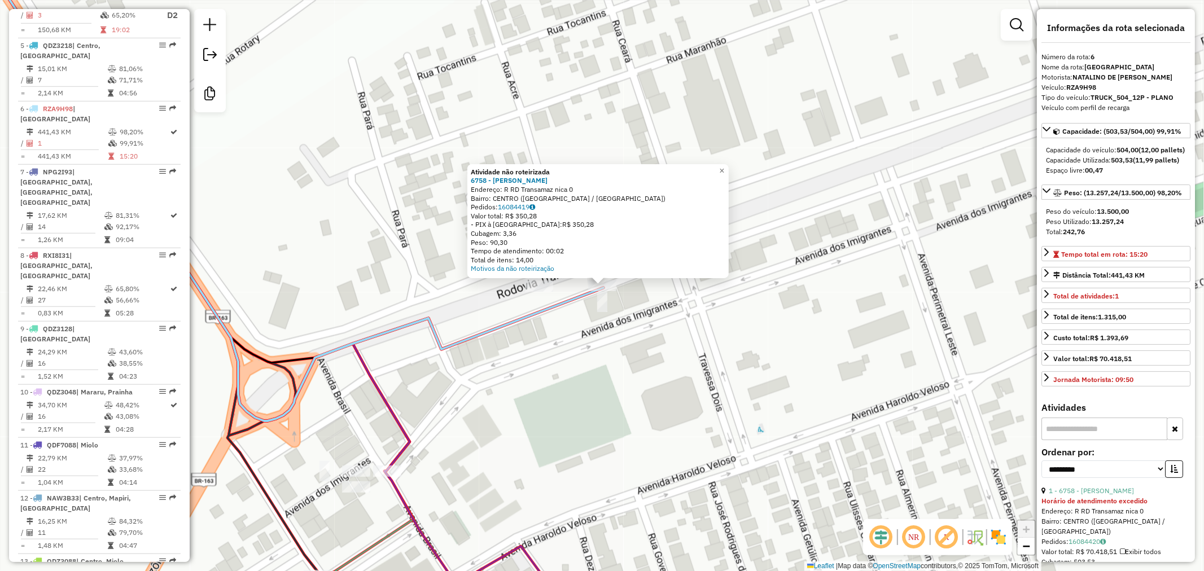 Image resolution: width=1204 pixels, height=571 pixels. Describe the element at coordinates (72, 80) in the screenshot. I see `td: 7` at that location.